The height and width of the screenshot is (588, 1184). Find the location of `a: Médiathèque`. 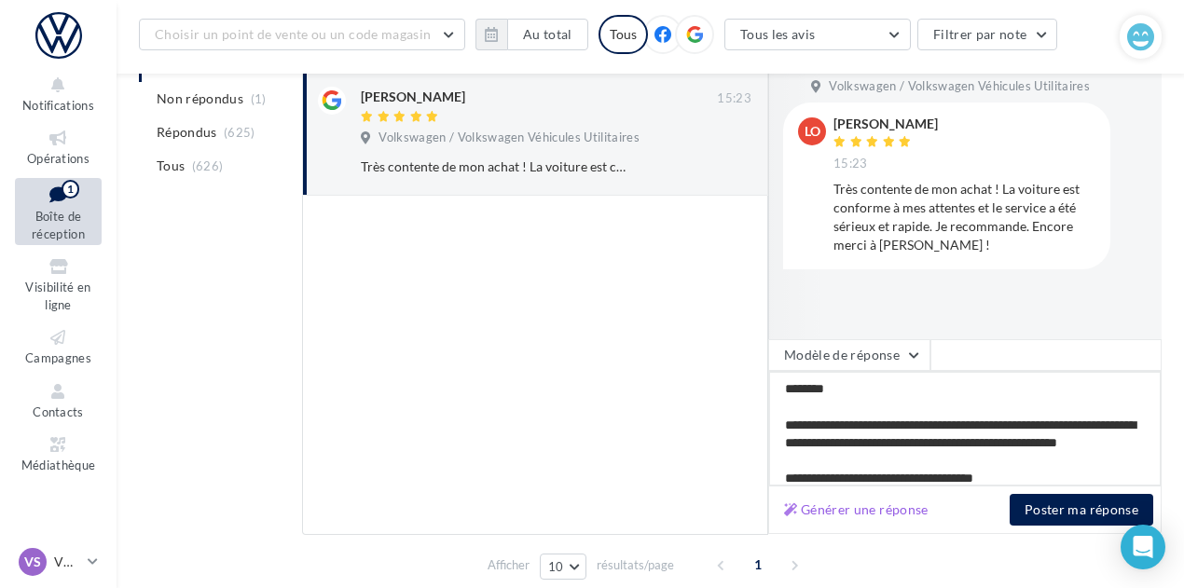

a: Médiathèque is located at coordinates (58, 453).